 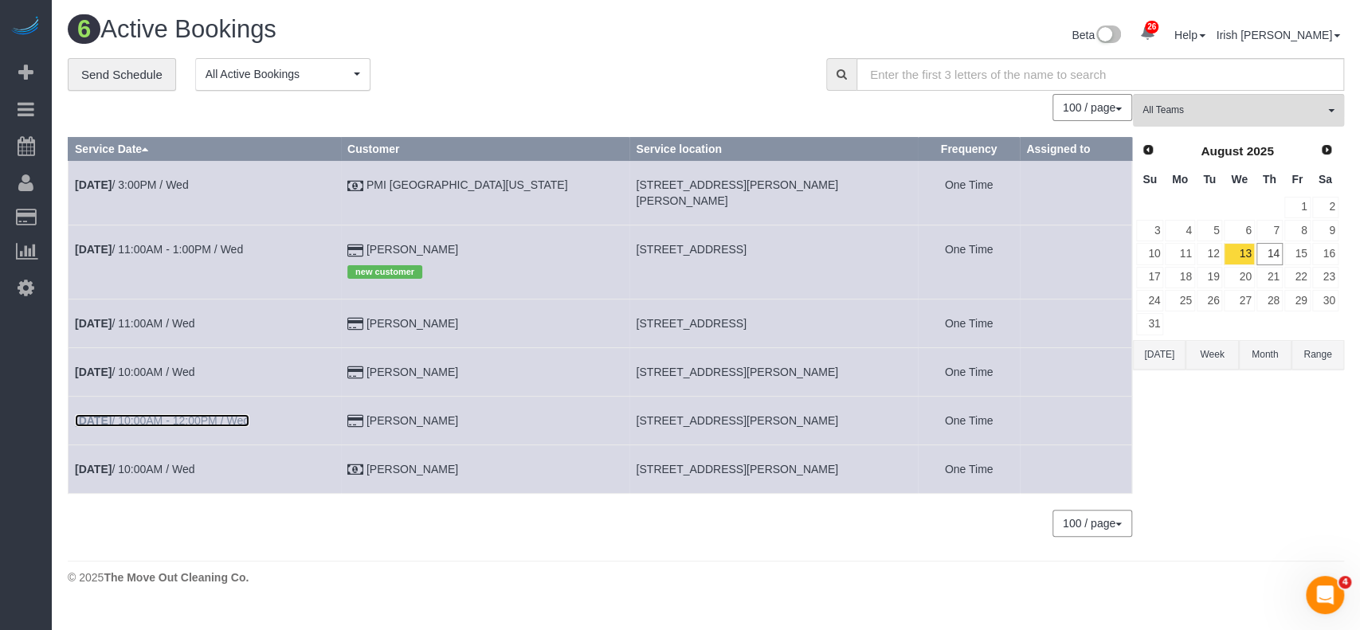 What do you see at coordinates (1210, 253) in the screenshot?
I see `a: 12` at bounding box center [1210, 253].